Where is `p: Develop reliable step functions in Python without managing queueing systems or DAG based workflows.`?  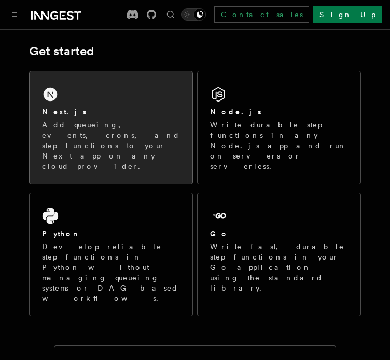
p: Develop reliable step functions in Python without managing queueing systems or DAG based workflows. is located at coordinates (111, 273).